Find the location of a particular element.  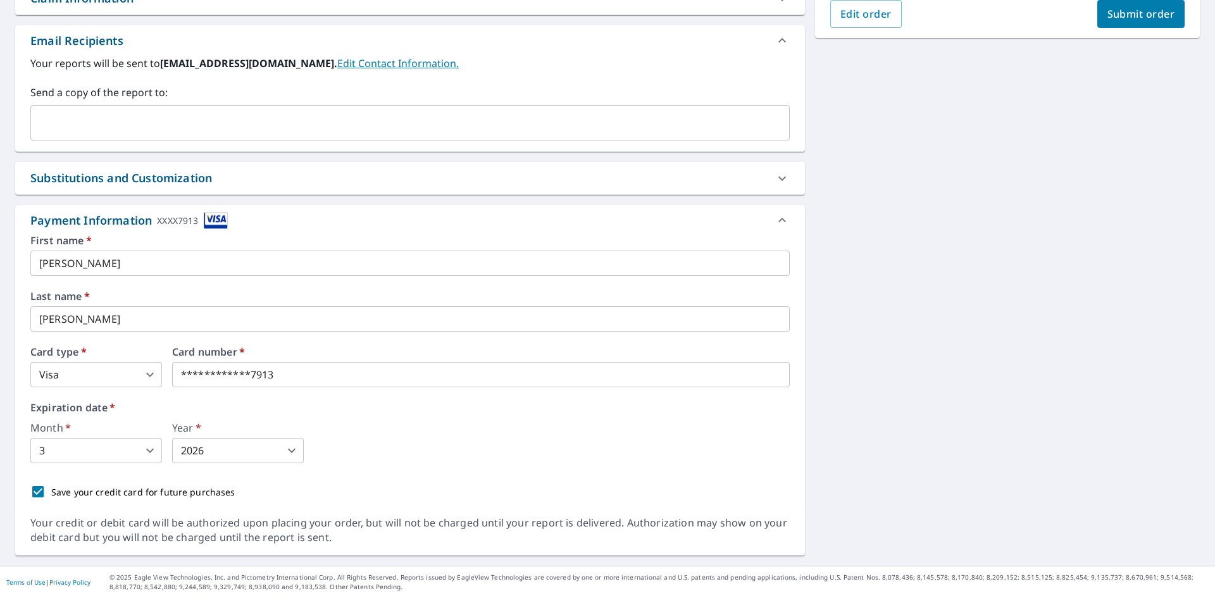

p: © 2025 Eagle View Technologies, Inc. and Pictometry International Corp. All Rights Reserved. Repo... is located at coordinates (659, 582).